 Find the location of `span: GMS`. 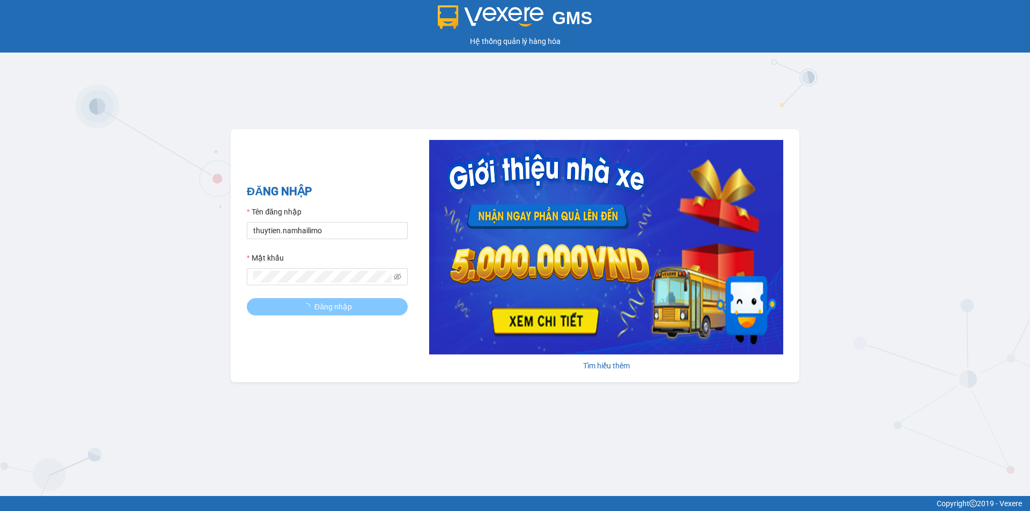

span: GMS is located at coordinates (572, 18).